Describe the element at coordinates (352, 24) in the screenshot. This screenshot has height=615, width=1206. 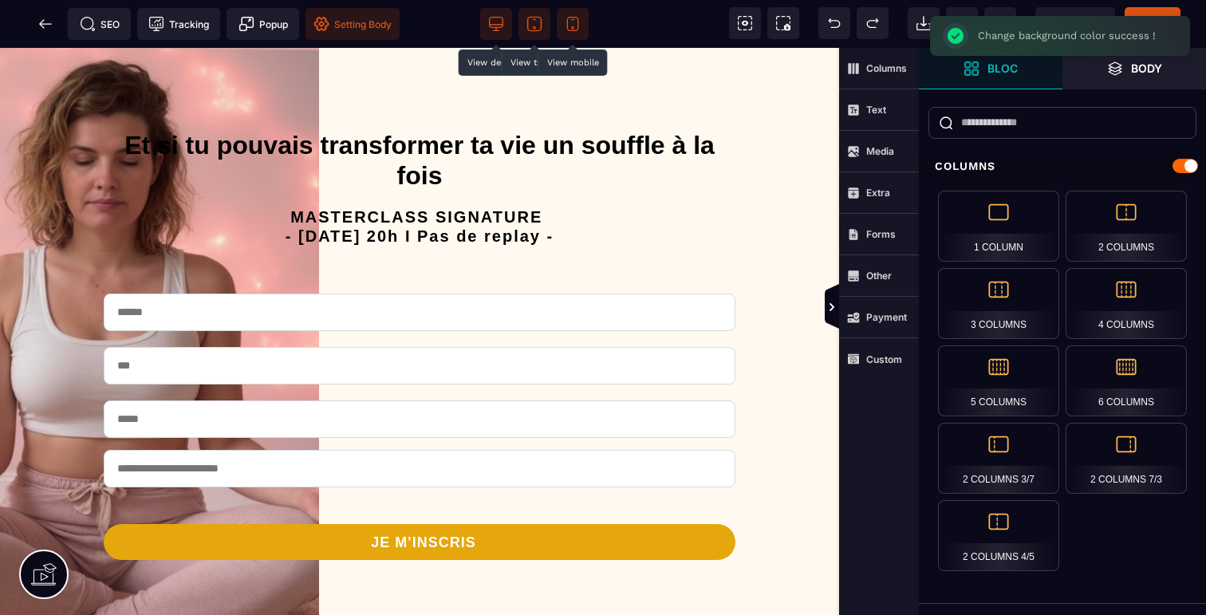
I see `span: Setting Body` at that location.